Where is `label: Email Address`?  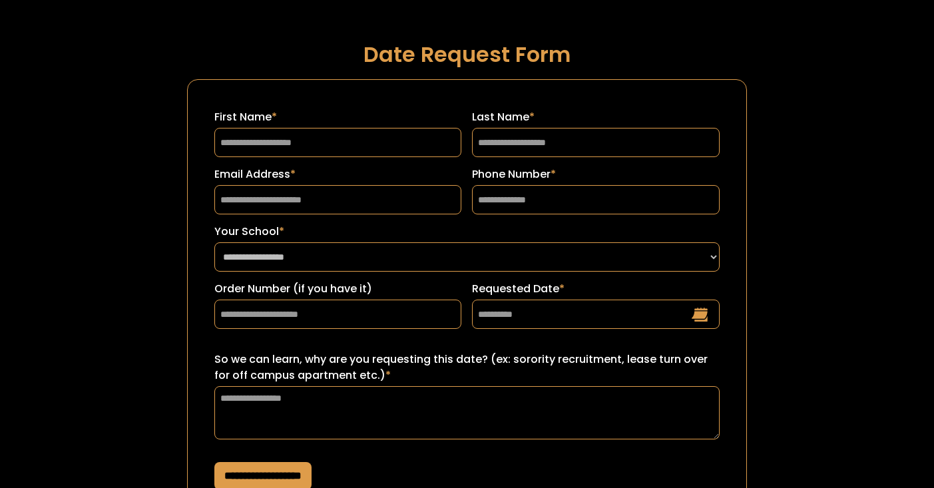 label: Email Address is located at coordinates (338, 174).